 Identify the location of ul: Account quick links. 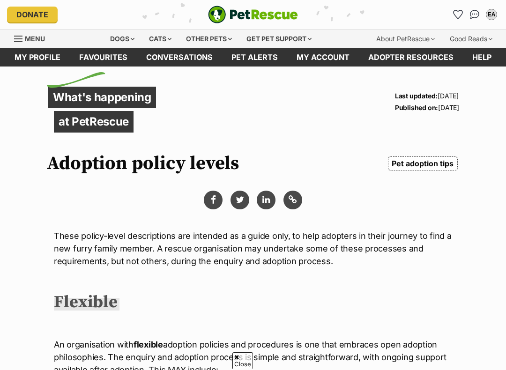
(475, 15).